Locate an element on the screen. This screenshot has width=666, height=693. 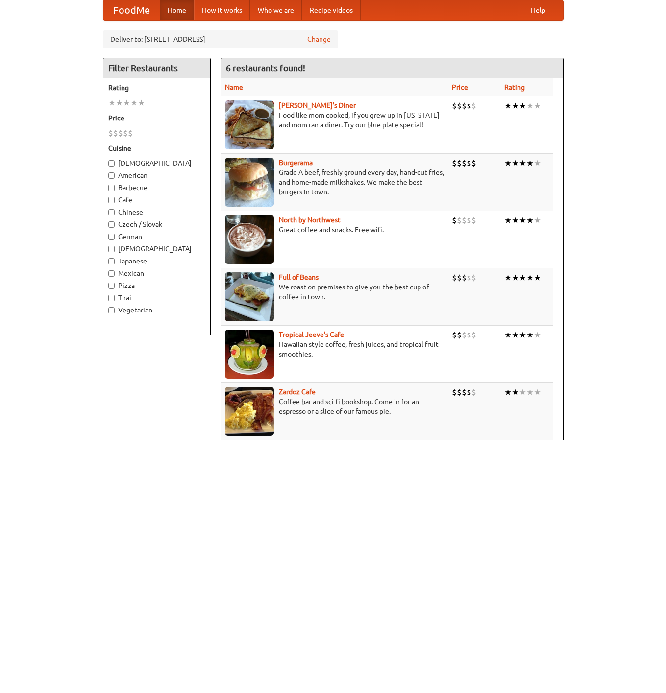
img: zardoz.jpg is located at coordinates (249, 411).